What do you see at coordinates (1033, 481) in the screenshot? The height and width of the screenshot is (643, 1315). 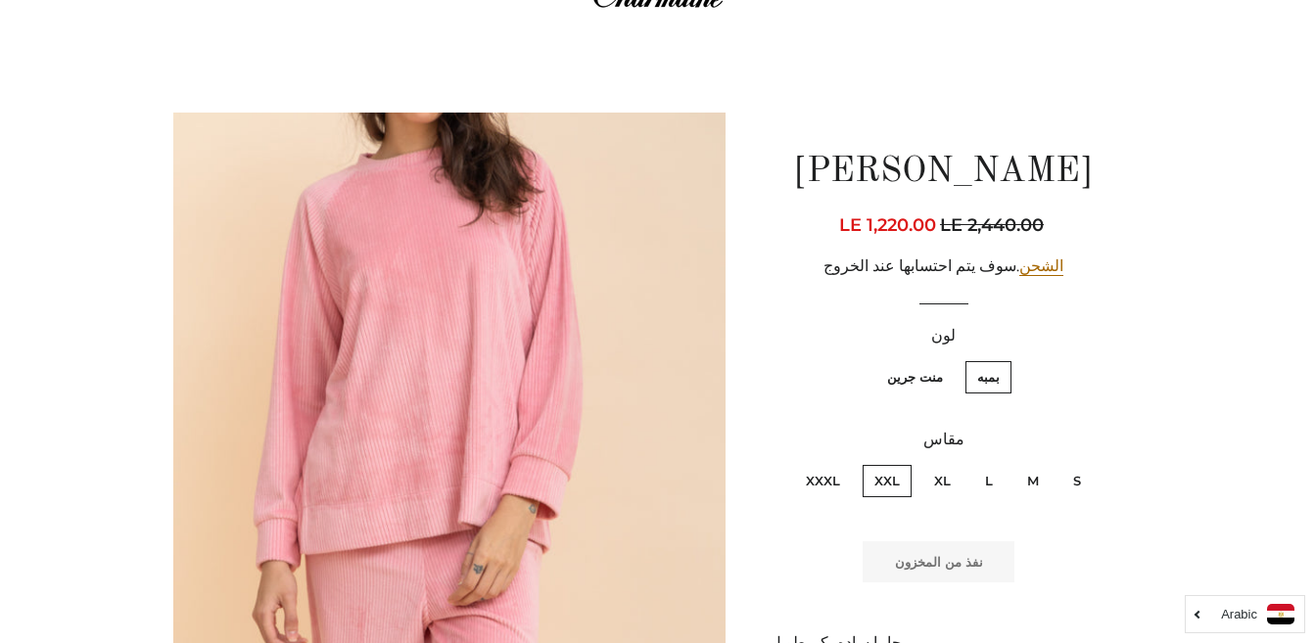 I see `label: M` at bounding box center [1033, 481].